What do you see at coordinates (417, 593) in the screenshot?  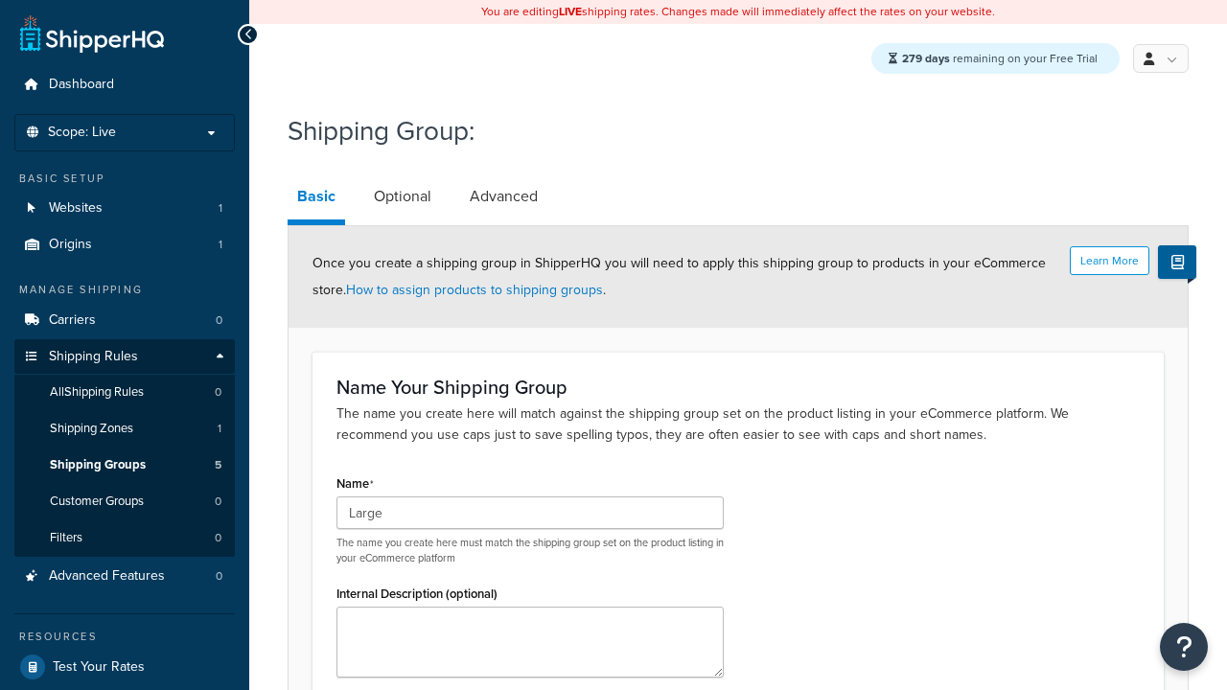 I see `label: Internal Description (optional)` at bounding box center [417, 593].